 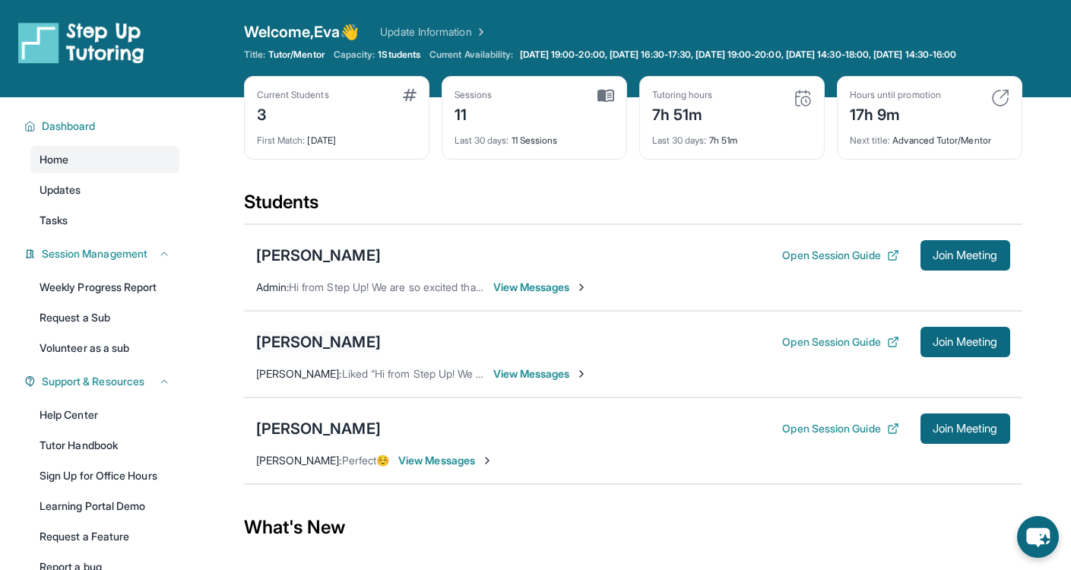 I want to click on div: Advanced Tutor/Mentor, so click(x=930, y=136).